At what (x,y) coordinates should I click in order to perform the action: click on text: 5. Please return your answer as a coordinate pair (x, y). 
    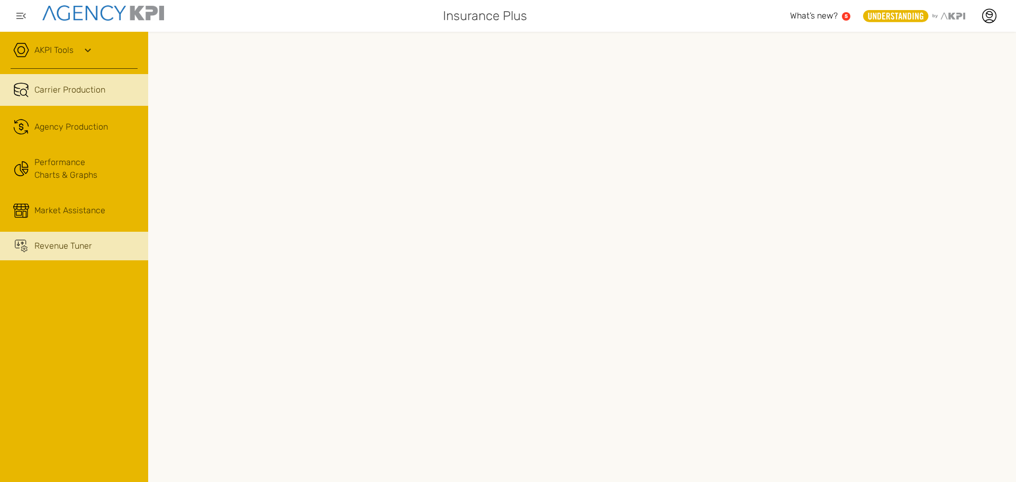
    Looking at the image, I should click on (846, 16).